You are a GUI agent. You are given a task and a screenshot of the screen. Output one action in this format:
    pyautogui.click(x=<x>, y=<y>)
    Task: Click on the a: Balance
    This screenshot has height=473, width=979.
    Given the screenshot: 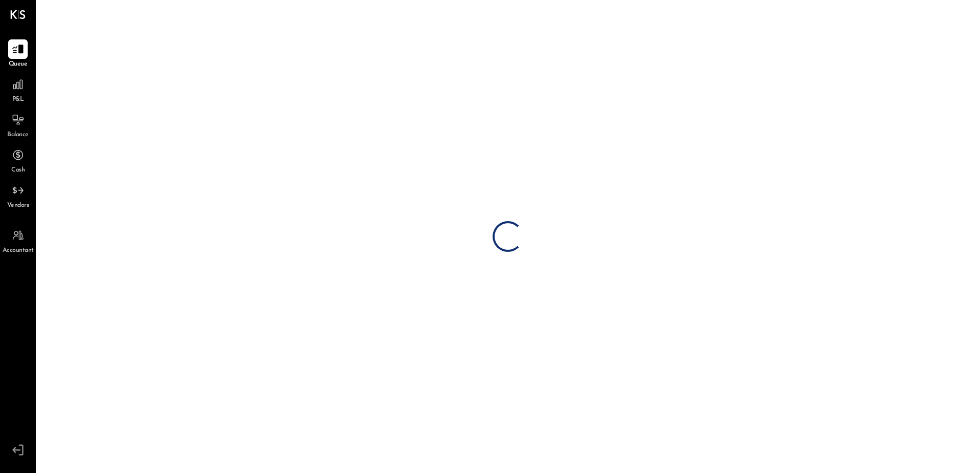 What is the action you would take?
    pyautogui.click(x=18, y=125)
    